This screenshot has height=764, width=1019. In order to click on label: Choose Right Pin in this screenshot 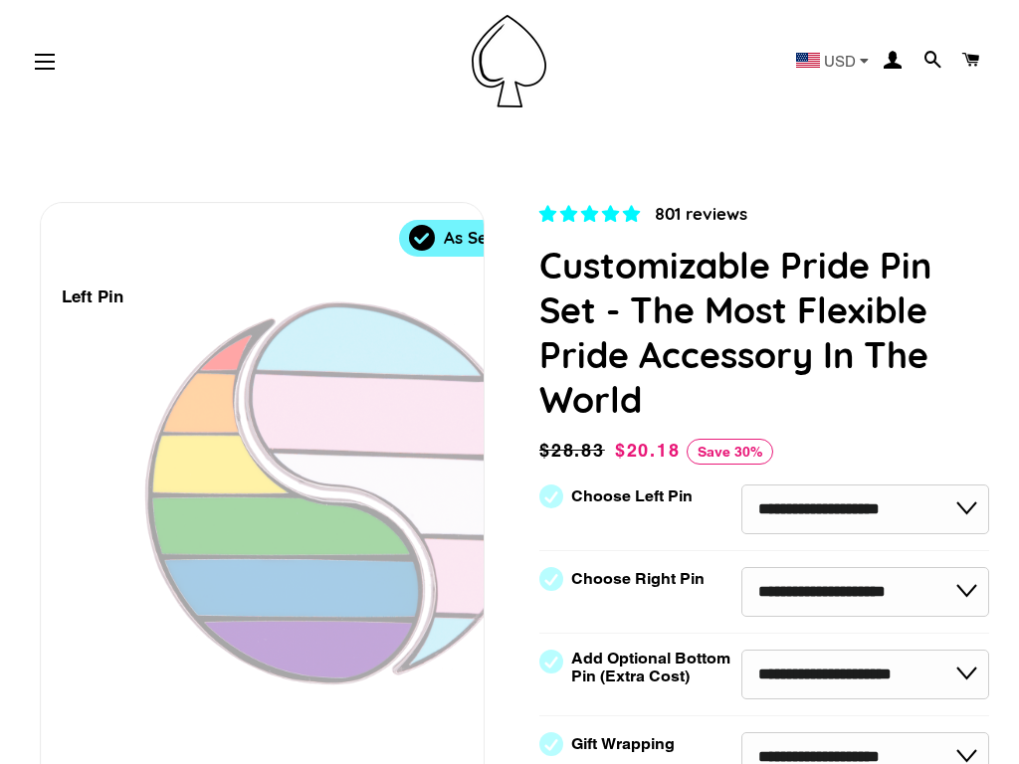, I will do `click(638, 579)`.